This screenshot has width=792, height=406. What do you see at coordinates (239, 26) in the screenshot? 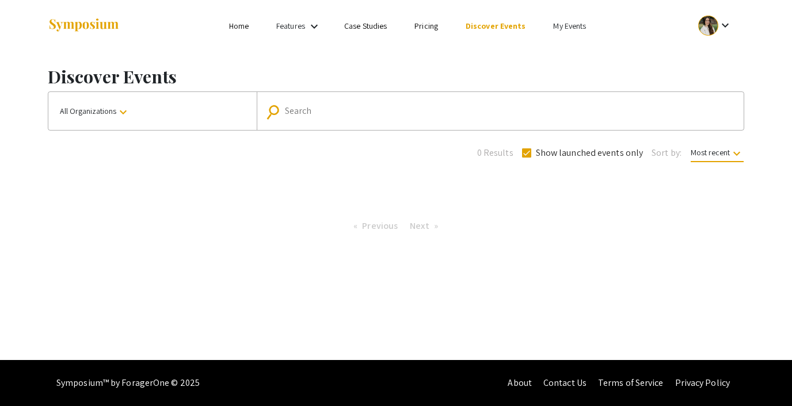
I see `a: Home` at bounding box center [239, 26].